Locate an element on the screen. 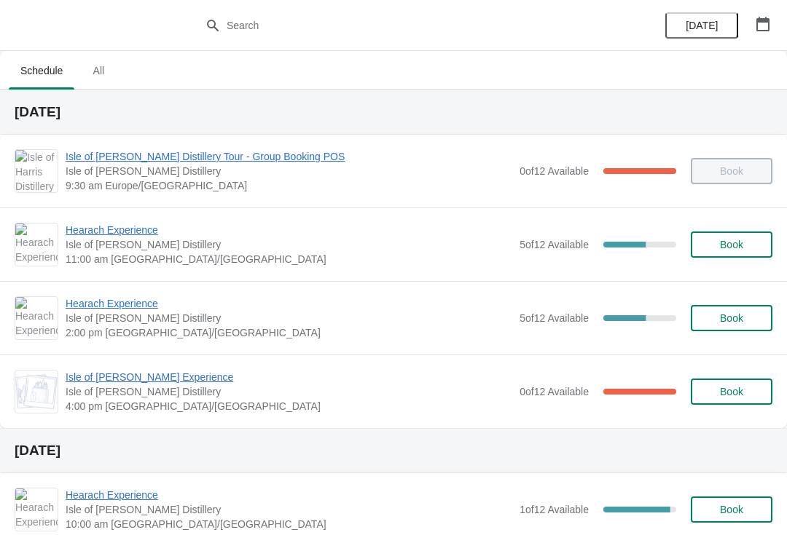  img: Hearach Experience | Isle of Harris Distillery | 2:00 pm Europe/London is located at coordinates (36, 318).